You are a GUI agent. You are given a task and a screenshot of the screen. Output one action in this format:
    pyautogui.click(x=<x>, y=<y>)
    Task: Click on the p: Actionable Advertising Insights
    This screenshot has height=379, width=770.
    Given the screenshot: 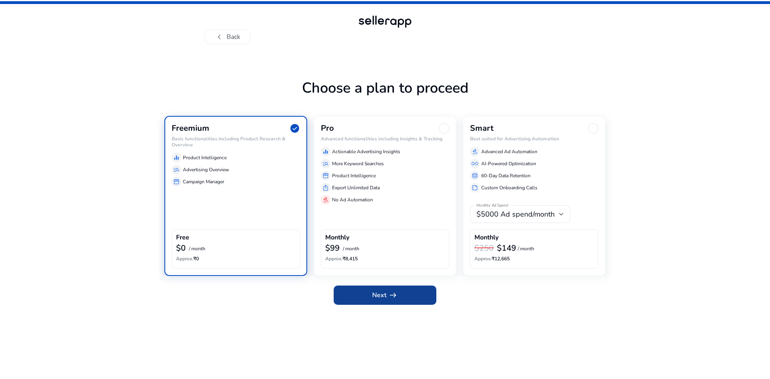 What is the action you would take?
    pyautogui.click(x=366, y=152)
    